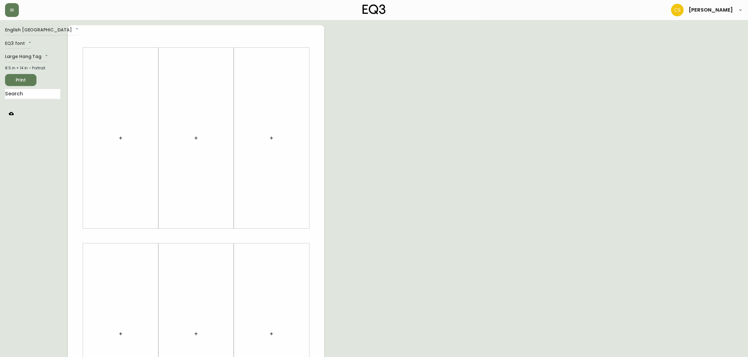 The width and height of the screenshot is (748, 357). I want to click on img: logo, so click(374, 9).